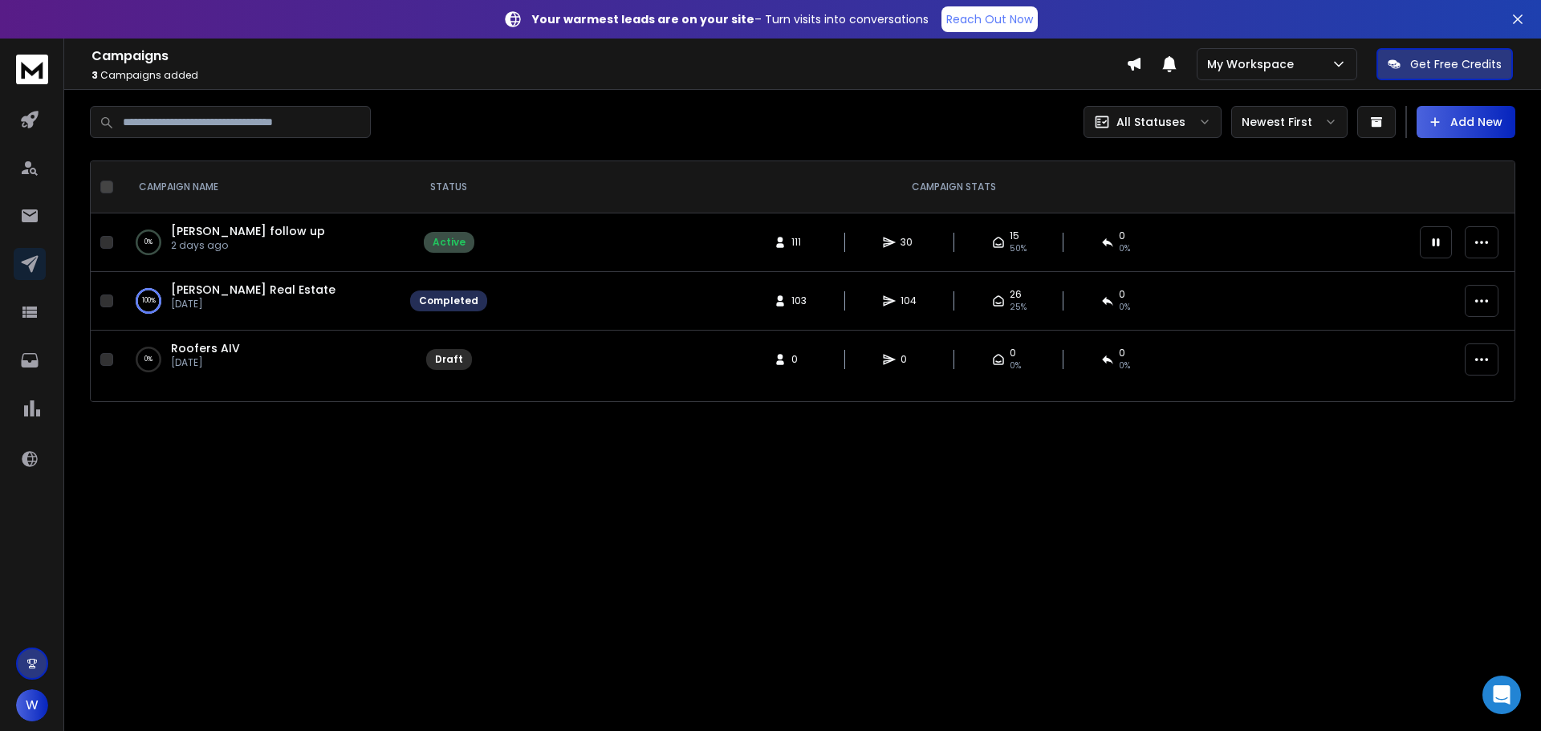  I want to click on span: 111, so click(799, 242).